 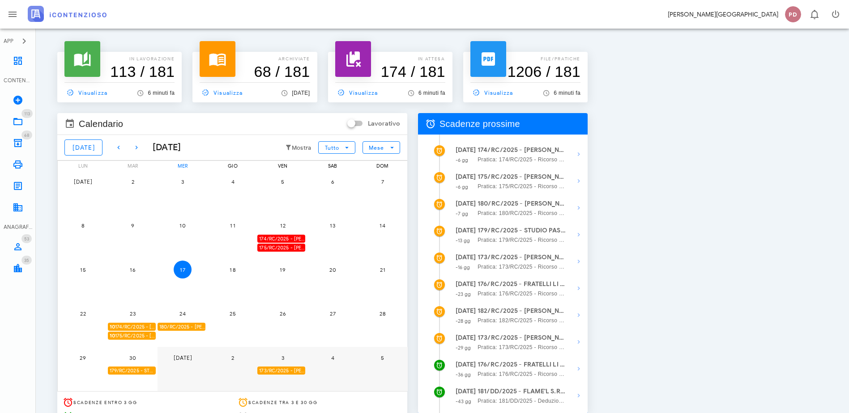 I want to click on p: file/pratiche, so click(x=525, y=59).